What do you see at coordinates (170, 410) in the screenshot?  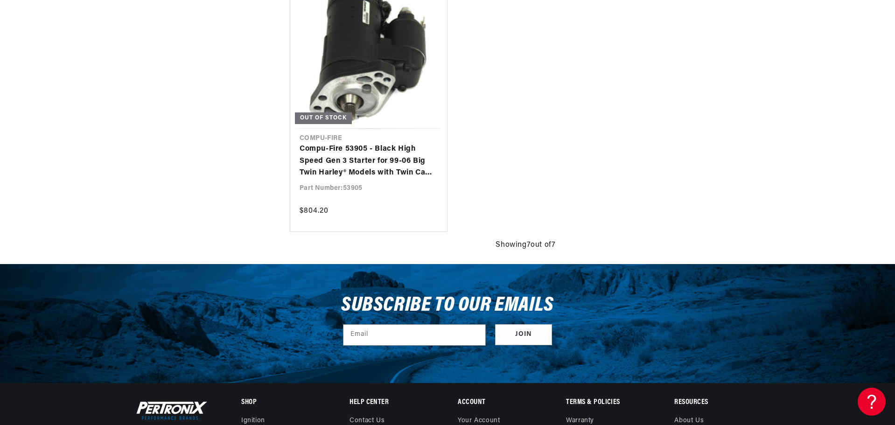 I see `img: Pertronix` at bounding box center [170, 410].